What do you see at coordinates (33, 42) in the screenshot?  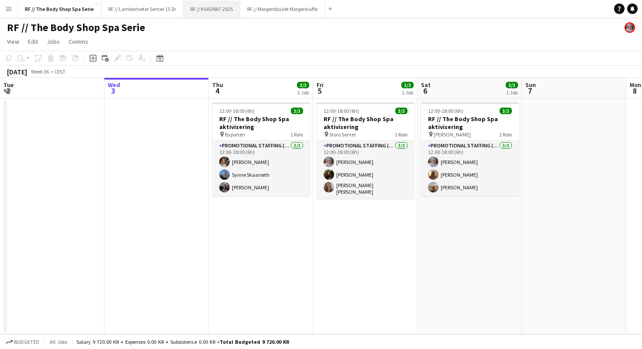 I see `a: Edit` at bounding box center [33, 42].